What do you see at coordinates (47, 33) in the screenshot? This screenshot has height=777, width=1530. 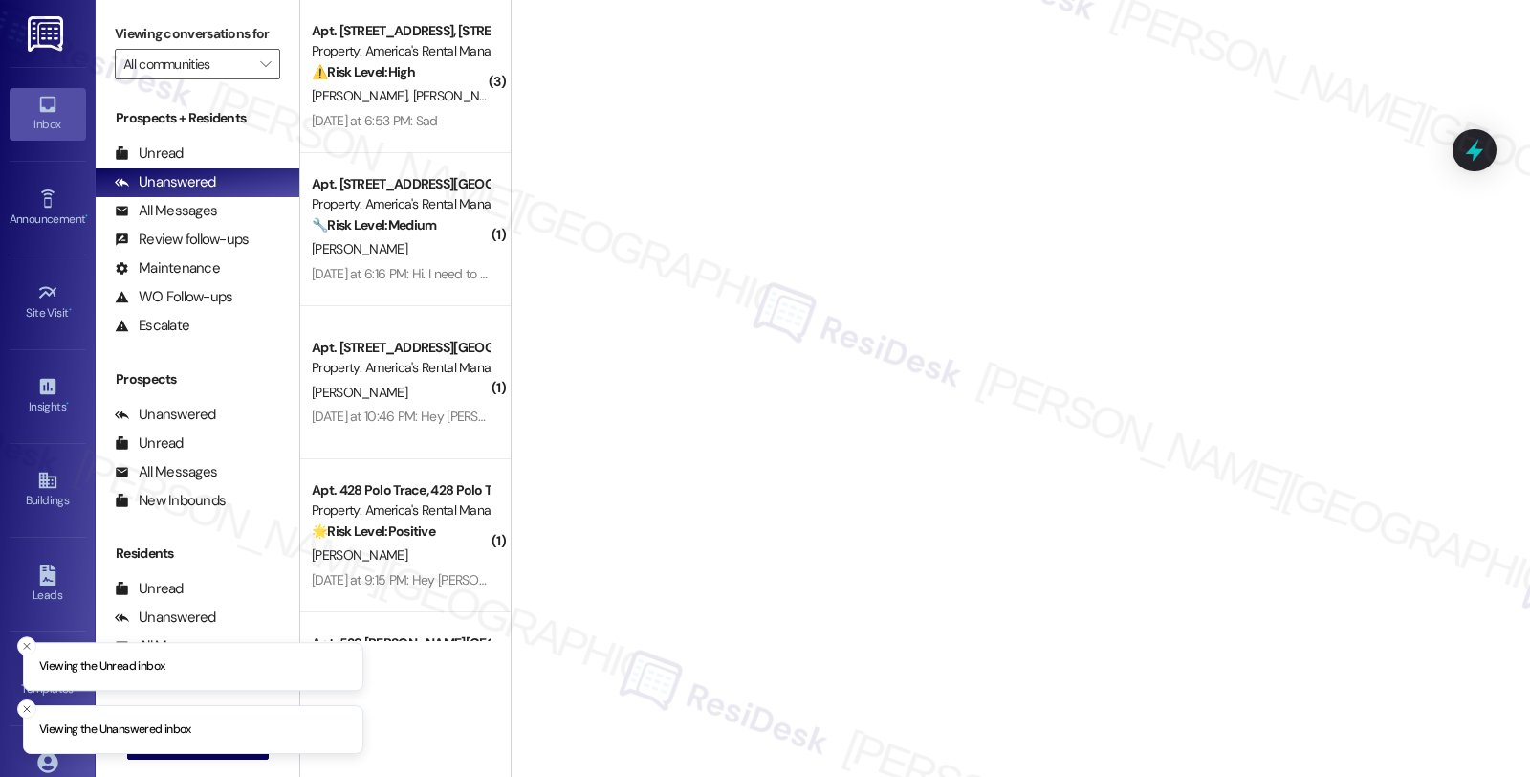 I see `img: ResiDesk Logo` at bounding box center [47, 33].